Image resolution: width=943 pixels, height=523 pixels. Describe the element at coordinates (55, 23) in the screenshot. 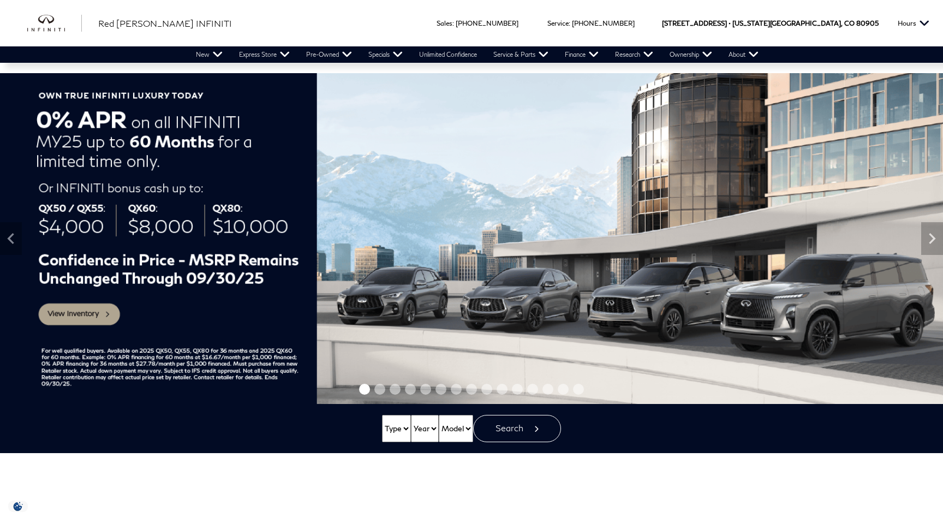

I see `img: INFINITI` at that location.